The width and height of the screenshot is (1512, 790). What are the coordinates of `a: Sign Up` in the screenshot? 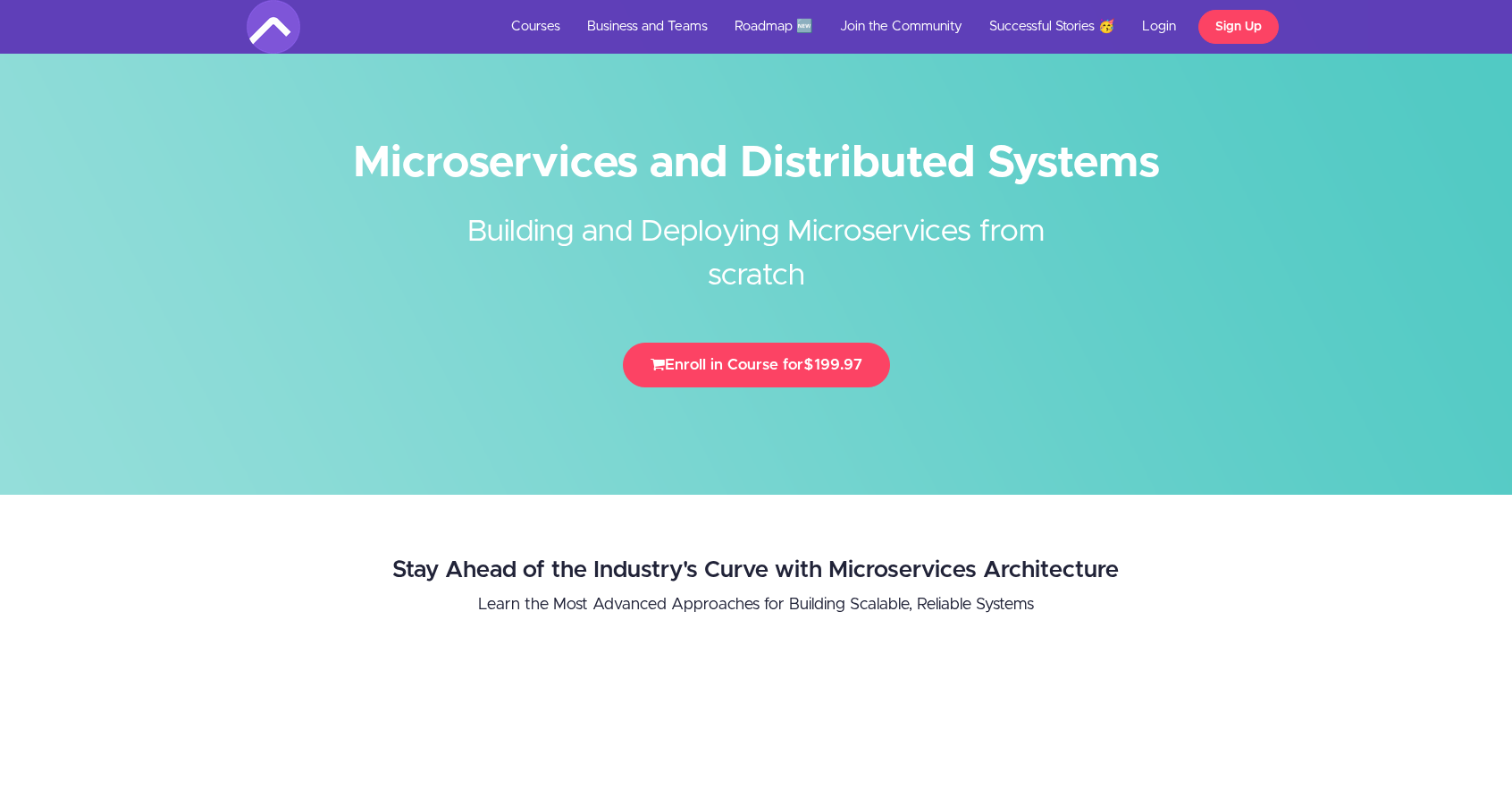 It's located at (1239, 26).